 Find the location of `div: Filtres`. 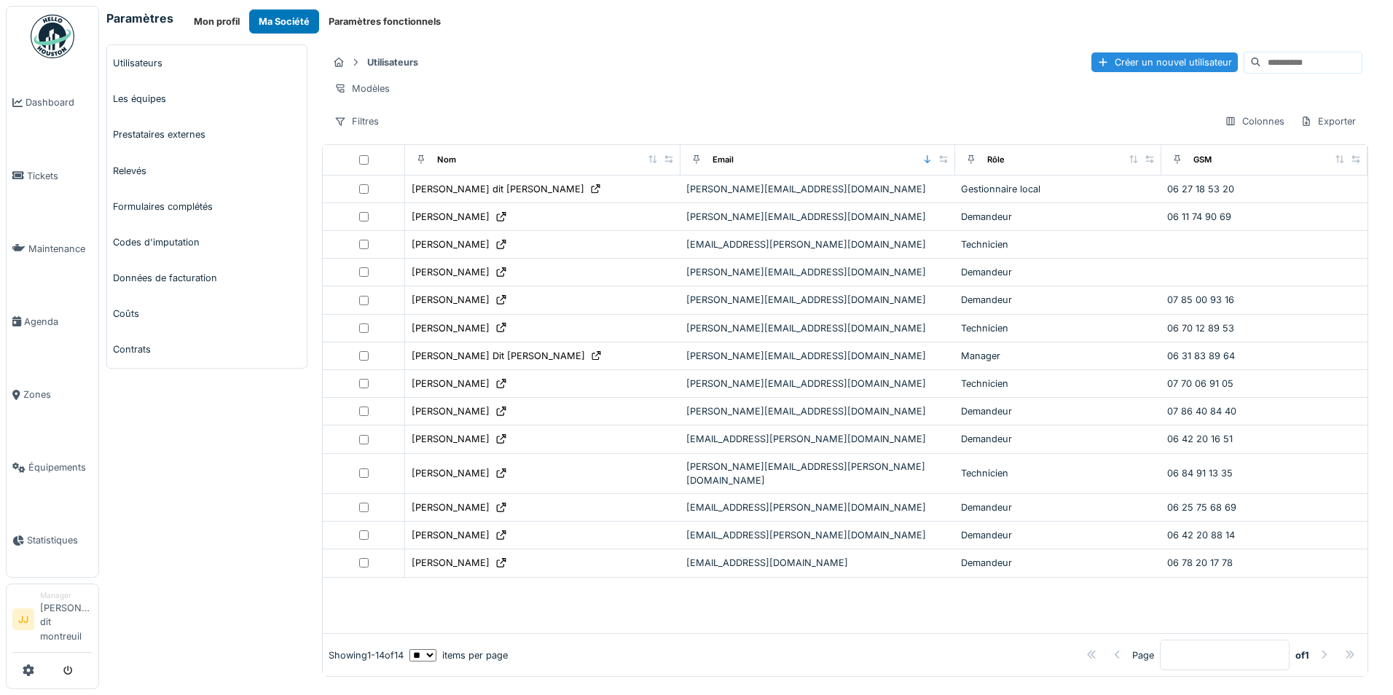

div: Filtres is located at coordinates (356, 121).